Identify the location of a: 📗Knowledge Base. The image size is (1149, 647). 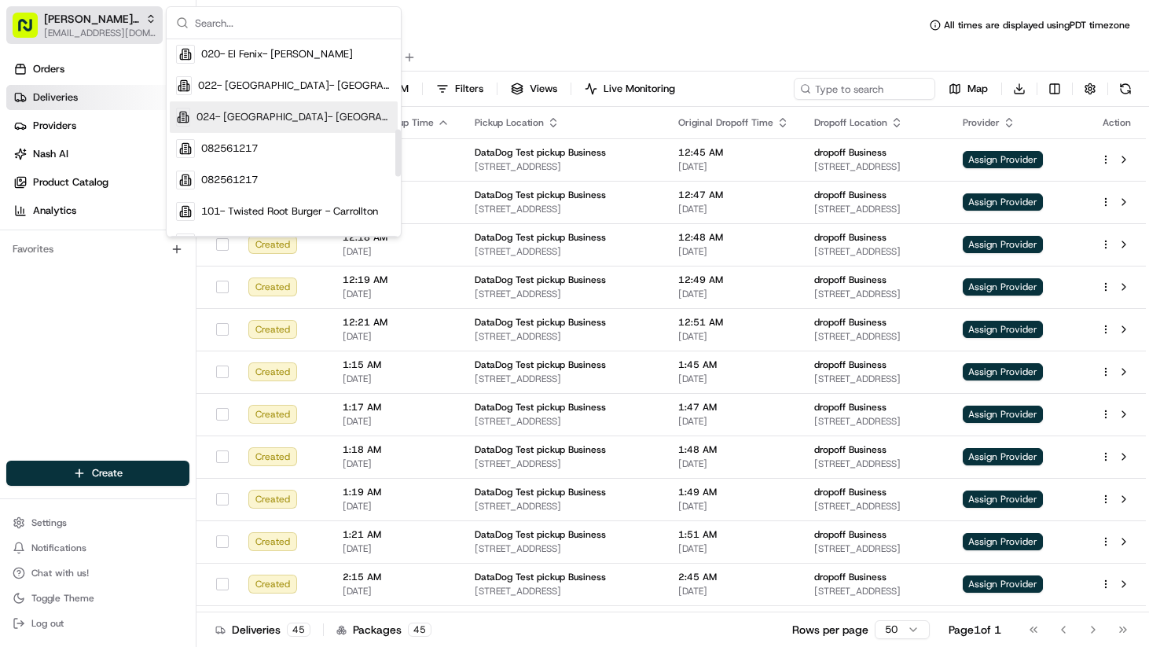
(68, 236).